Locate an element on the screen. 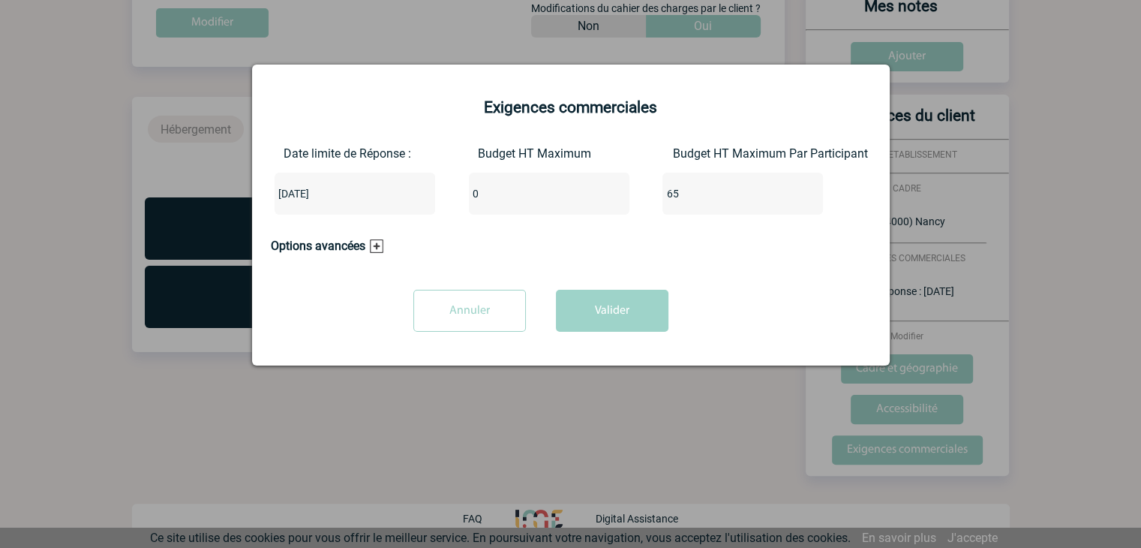 The height and width of the screenshot is (548, 1141). h2: Exigences commerciales is located at coordinates (571, 107).